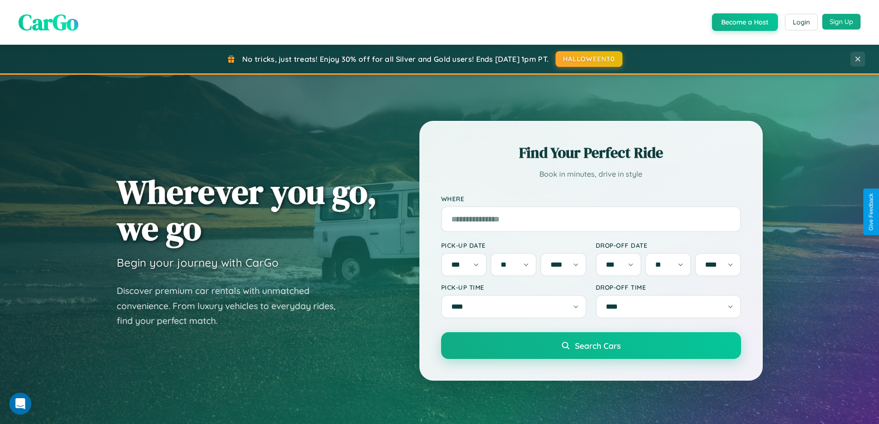 The height and width of the screenshot is (424, 879). What do you see at coordinates (871, 212) in the screenshot?
I see `div: Give Feedback` at bounding box center [871, 212].